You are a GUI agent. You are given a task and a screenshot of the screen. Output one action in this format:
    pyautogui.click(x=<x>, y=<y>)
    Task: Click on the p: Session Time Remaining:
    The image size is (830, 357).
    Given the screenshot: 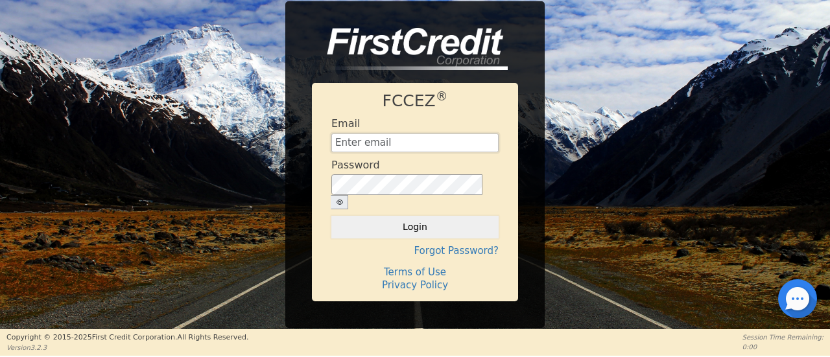 What is the action you would take?
    pyautogui.click(x=783, y=337)
    